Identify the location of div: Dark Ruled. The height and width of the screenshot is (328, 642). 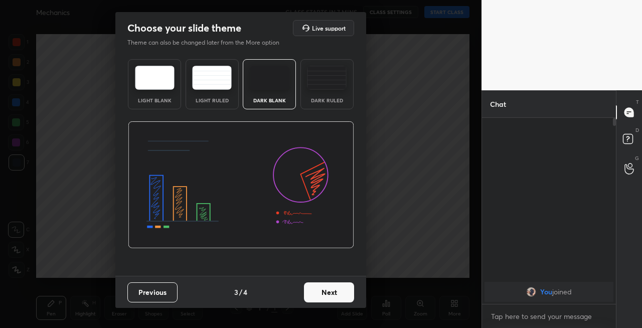
(327, 100).